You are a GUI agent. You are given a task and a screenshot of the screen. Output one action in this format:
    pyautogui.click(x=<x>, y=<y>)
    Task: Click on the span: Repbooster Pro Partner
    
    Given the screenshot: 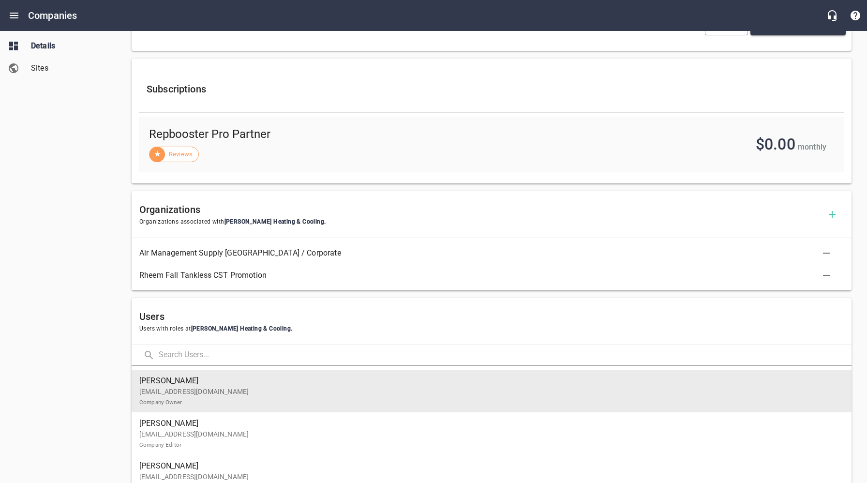 What is the action you would take?
    pyautogui.click(x=327, y=134)
    